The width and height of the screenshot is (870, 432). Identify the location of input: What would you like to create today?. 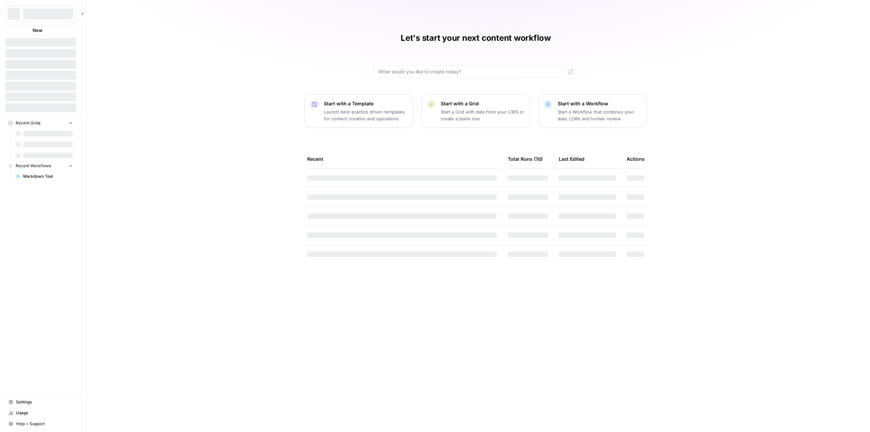
(472, 72).